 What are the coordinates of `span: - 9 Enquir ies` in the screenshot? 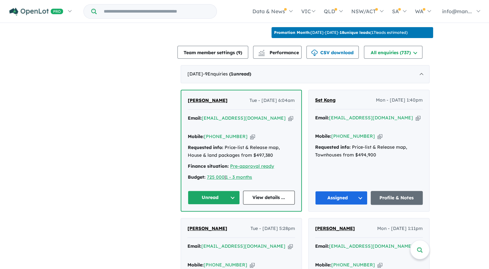 It's located at (227, 74).